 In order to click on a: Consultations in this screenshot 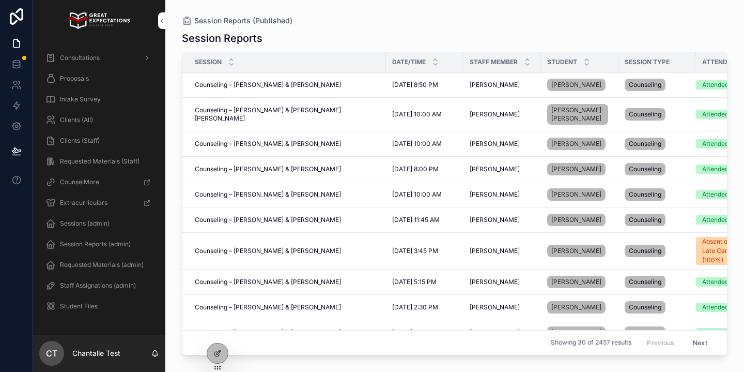, I will do `click(99, 58)`.